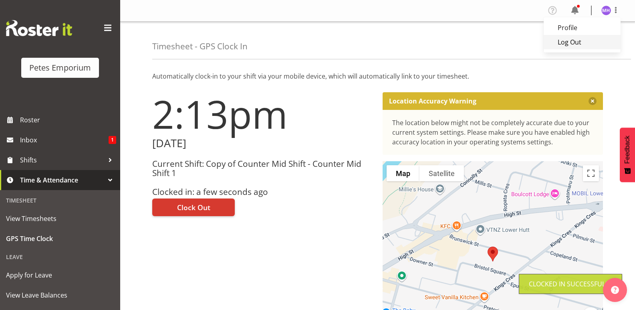  What do you see at coordinates (591, 173) in the screenshot?
I see `button: Toggle fullscreen view` at bounding box center [591, 173].